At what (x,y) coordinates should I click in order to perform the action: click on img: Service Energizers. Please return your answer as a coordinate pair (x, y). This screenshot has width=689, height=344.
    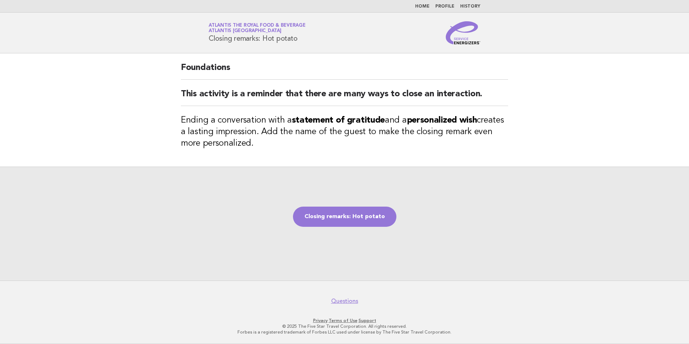
    Looking at the image, I should click on (463, 33).